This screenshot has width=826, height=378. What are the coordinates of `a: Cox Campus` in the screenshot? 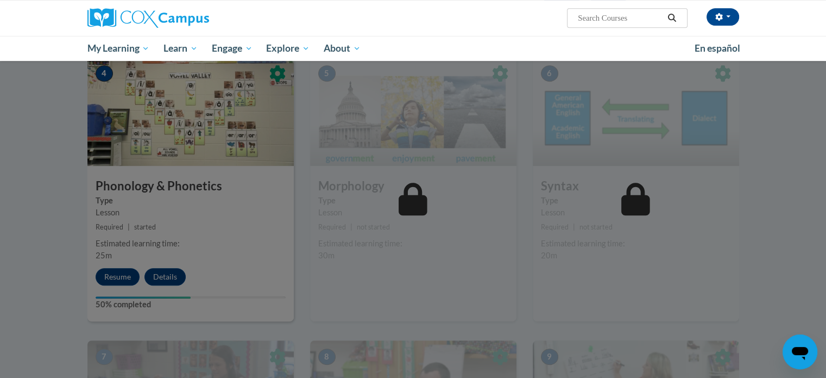 It's located at (191, 18).